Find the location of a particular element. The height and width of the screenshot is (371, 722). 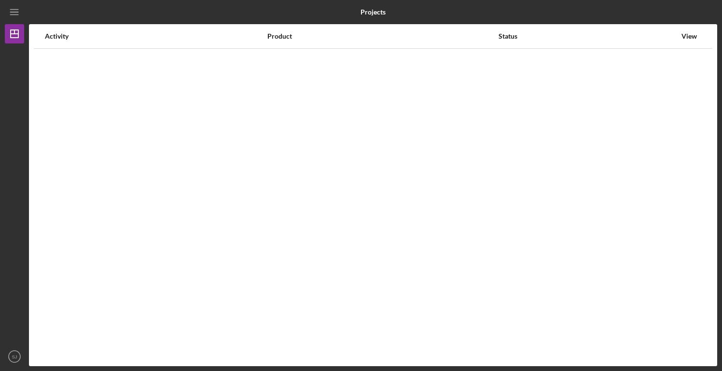

button: SJ is located at coordinates (14, 356).